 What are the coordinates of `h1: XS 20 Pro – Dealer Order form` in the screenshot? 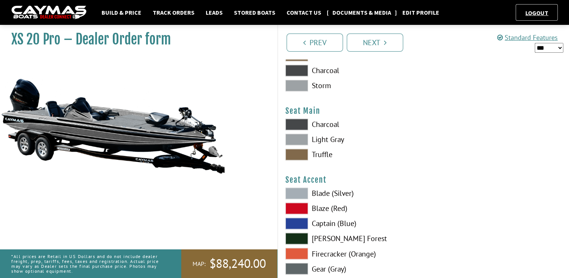 It's located at (135, 39).